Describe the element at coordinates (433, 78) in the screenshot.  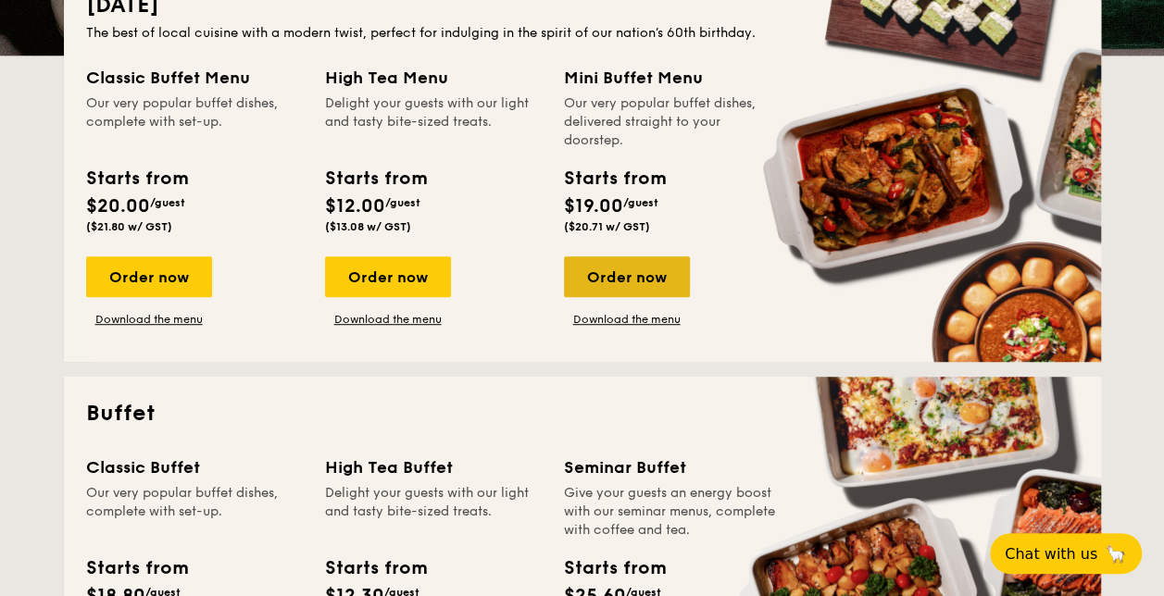
I see `div: High Tea Menu` at that location.